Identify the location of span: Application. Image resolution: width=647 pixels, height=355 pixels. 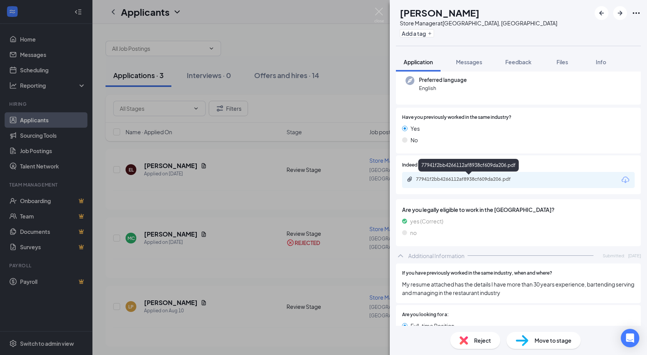
(418, 62).